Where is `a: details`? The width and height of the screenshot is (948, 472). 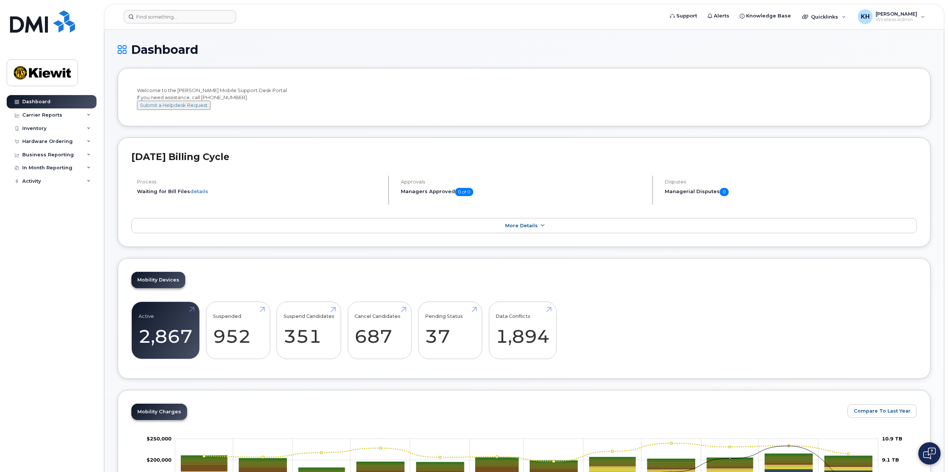 a: details is located at coordinates (199, 191).